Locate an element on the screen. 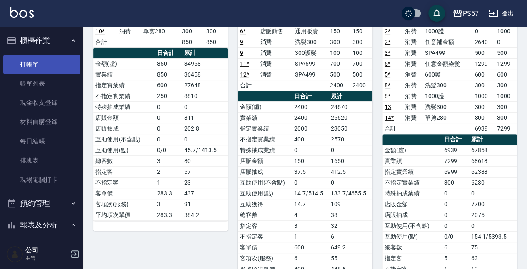 The height and width of the screenshot is (269, 527). td: 不指定實業績 is located at coordinates (412, 183).